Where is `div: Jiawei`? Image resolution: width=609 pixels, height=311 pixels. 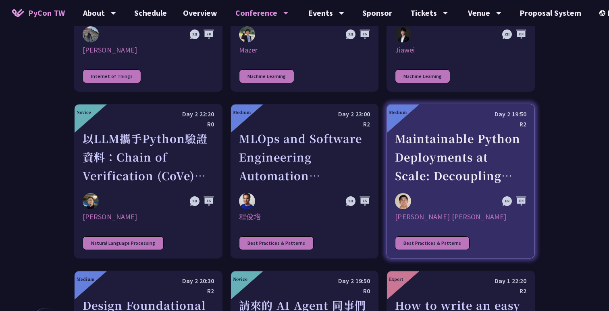
div: Jiawei is located at coordinates (461, 50).